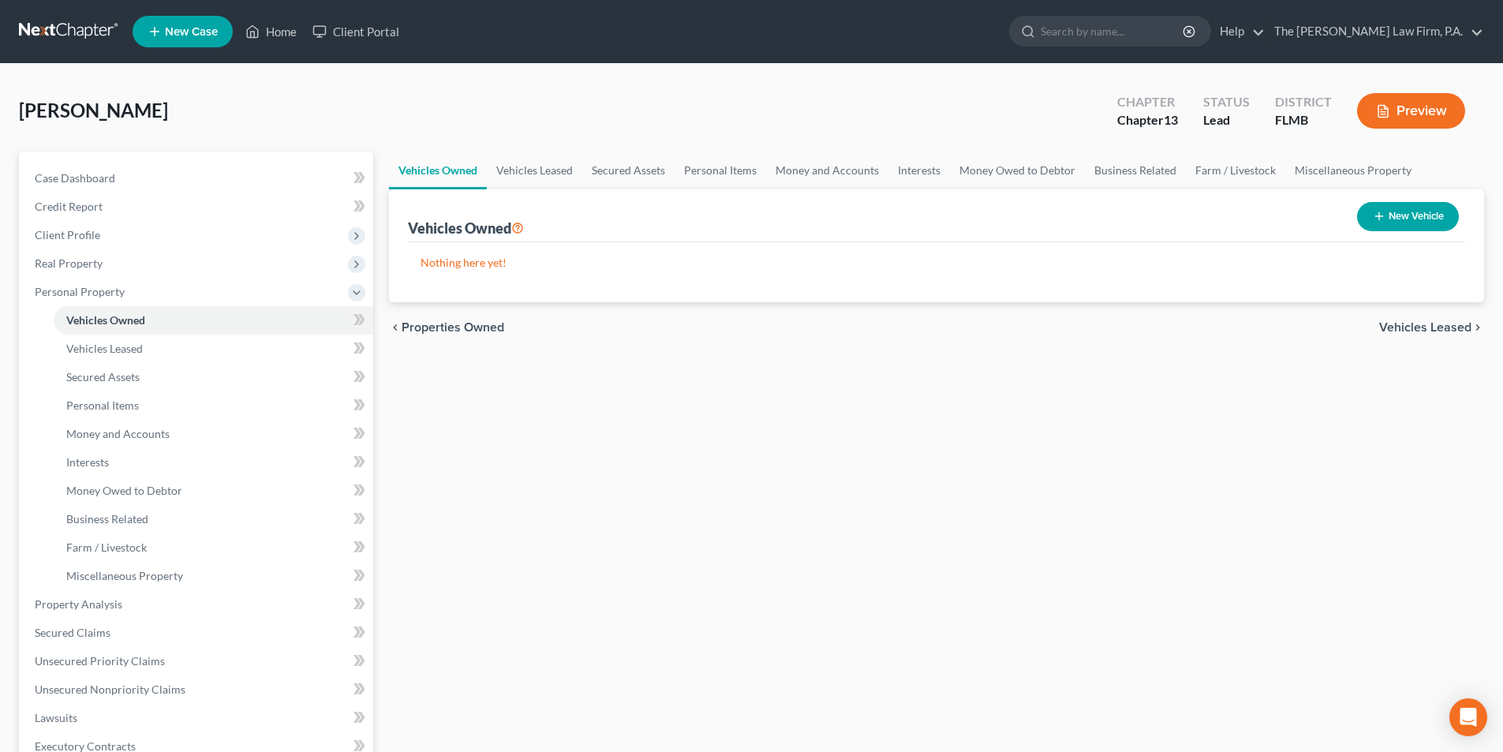  I want to click on i: chevron_right, so click(1478, 327).